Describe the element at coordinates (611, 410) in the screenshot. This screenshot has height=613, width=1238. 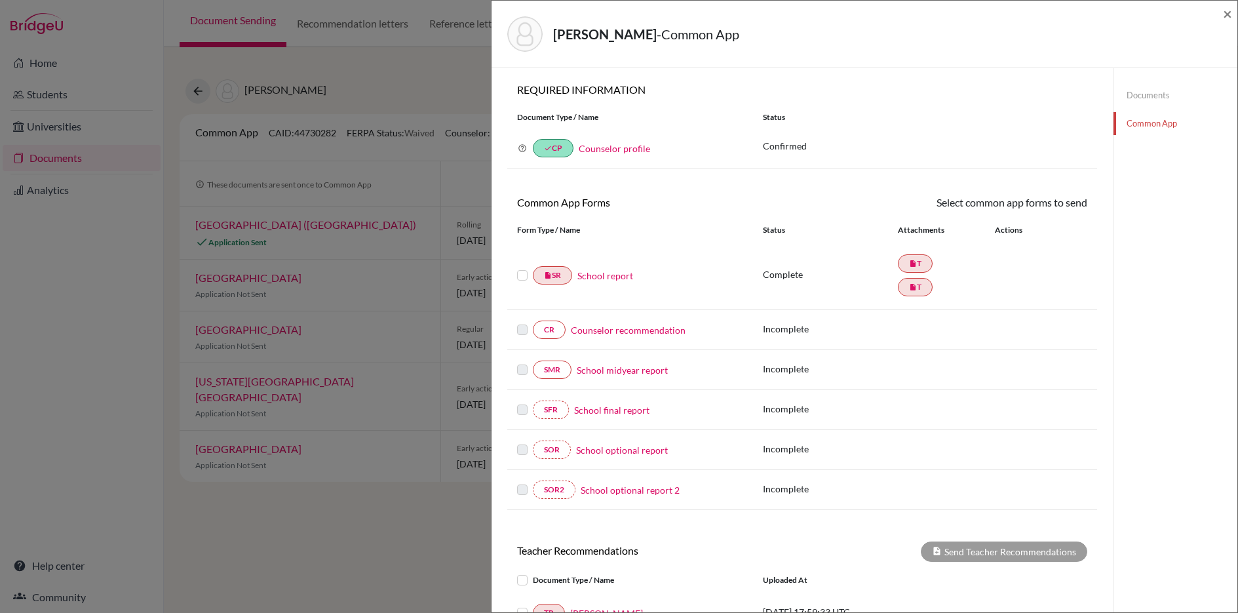
I see `a: School final report` at that location.